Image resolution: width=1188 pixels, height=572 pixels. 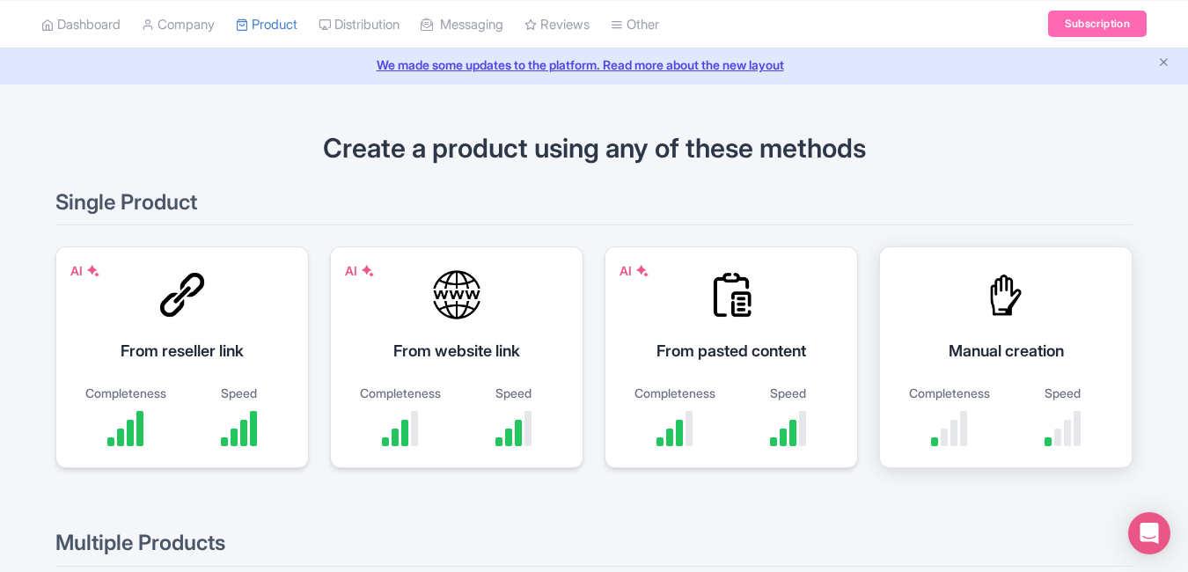 What do you see at coordinates (731, 350) in the screenshot?
I see `div: From pasted content` at bounding box center [731, 350].